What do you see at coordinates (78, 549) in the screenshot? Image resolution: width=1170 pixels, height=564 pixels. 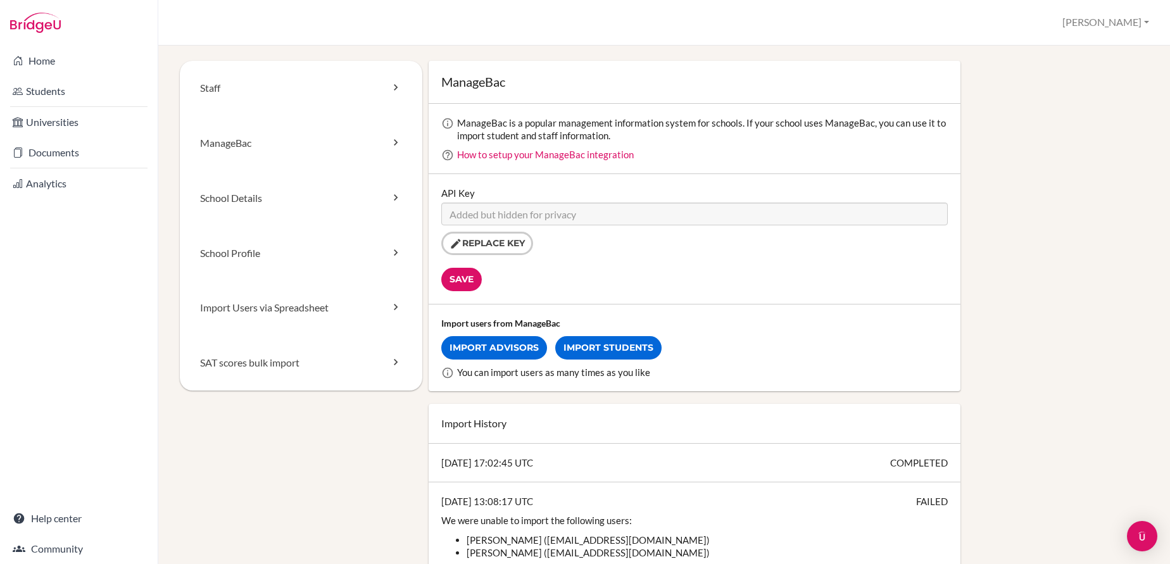 I see `a: Community` at bounding box center [78, 549].